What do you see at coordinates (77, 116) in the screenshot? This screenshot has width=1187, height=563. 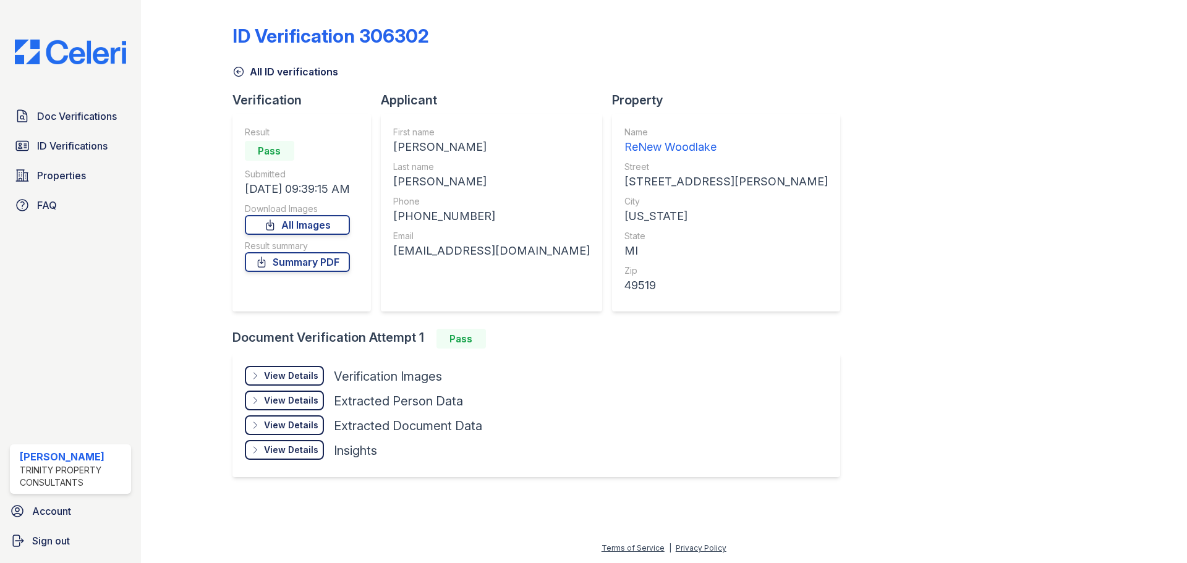 I see `span: Doc Verifications` at bounding box center [77, 116].